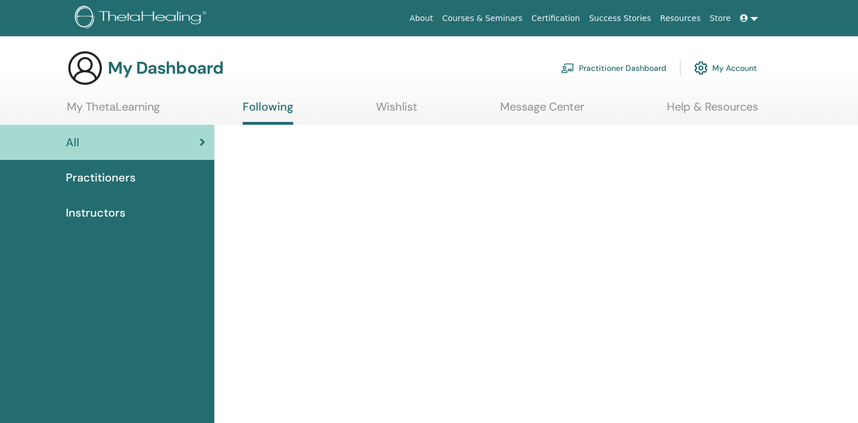 This screenshot has width=858, height=423. What do you see at coordinates (73, 142) in the screenshot?
I see `span: All` at bounding box center [73, 142].